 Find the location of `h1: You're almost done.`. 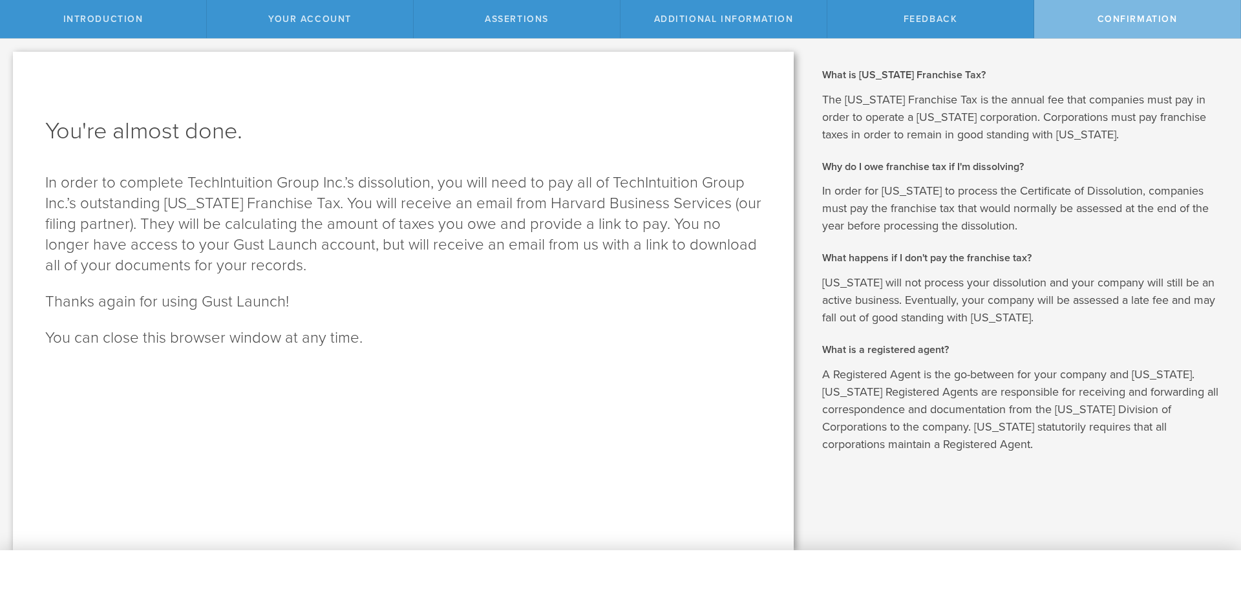

h1: You're almost done. is located at coordinates (403, 131).